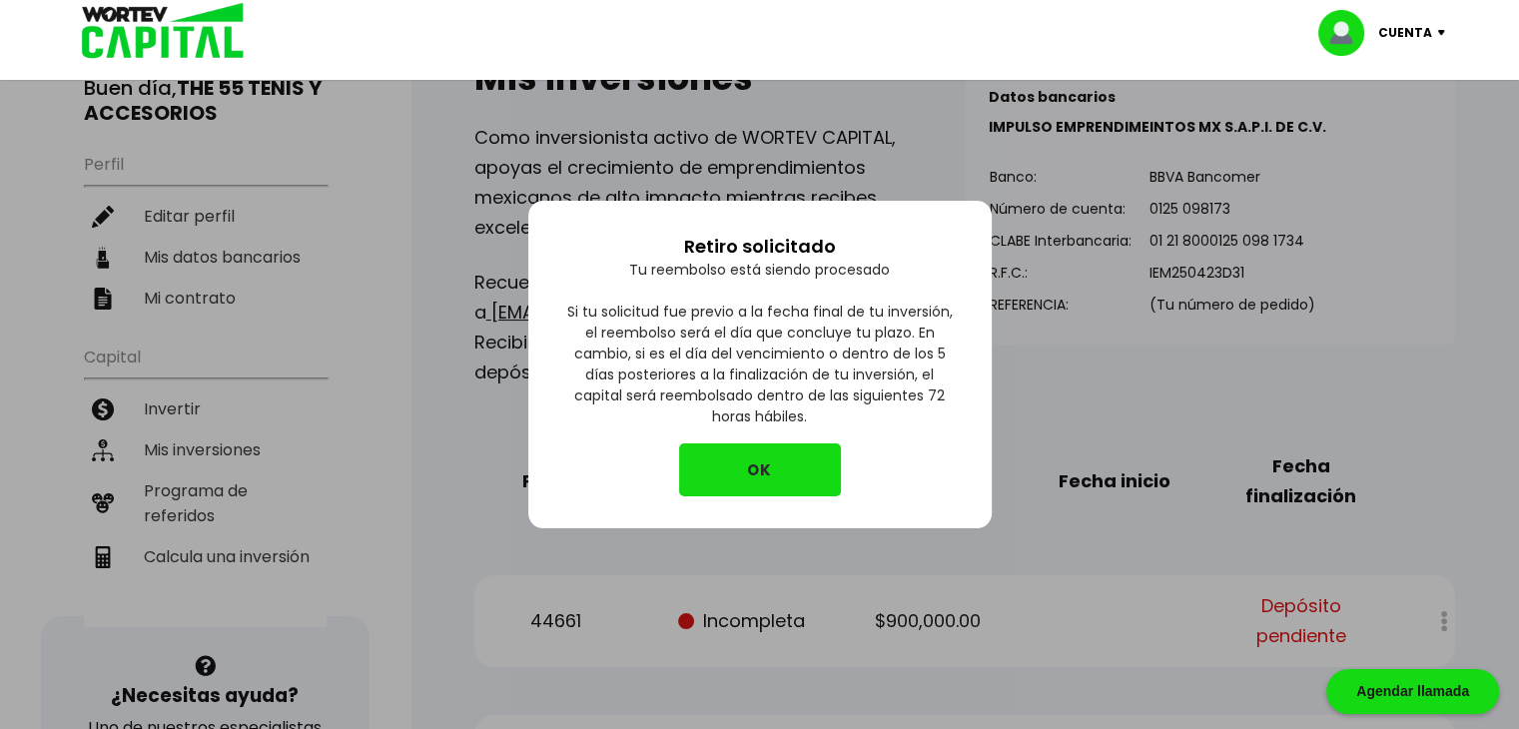  I want to click on p: Cuenta, so click(1405, 33).